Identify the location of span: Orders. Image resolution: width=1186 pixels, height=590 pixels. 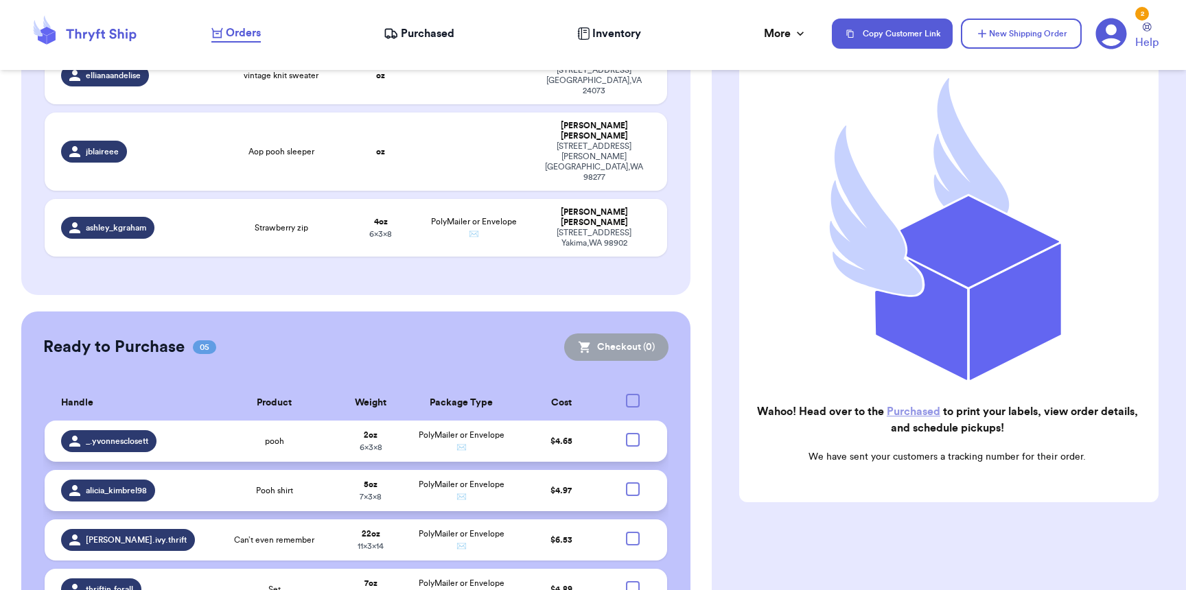
(243, 33).